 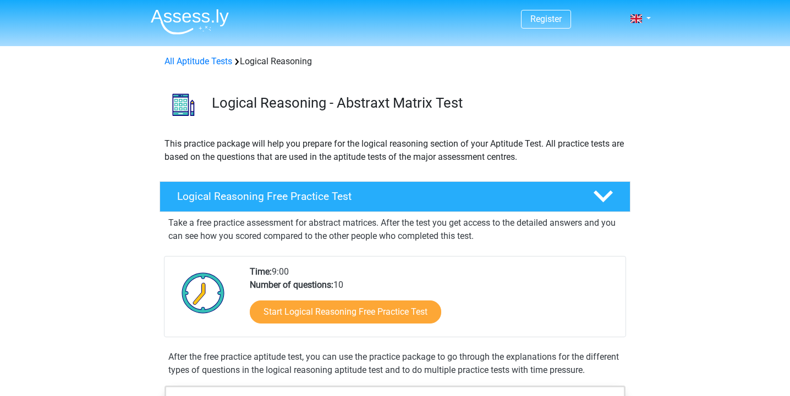 I want to click on b: Number of questions:, so click(x=291, y=285).